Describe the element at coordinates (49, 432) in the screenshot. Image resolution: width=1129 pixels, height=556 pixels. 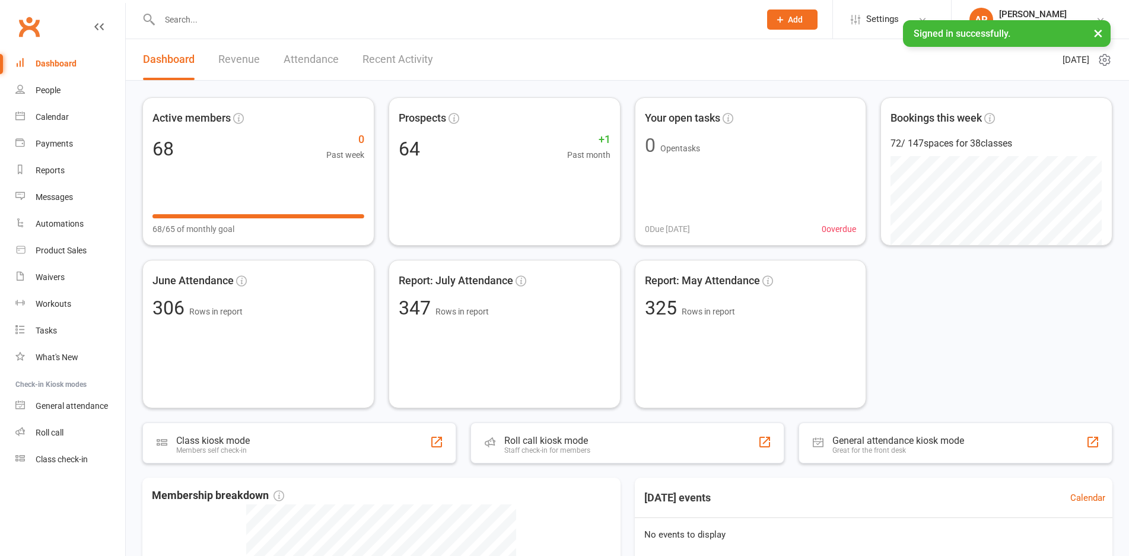
I see `div: Roll call` at that location.